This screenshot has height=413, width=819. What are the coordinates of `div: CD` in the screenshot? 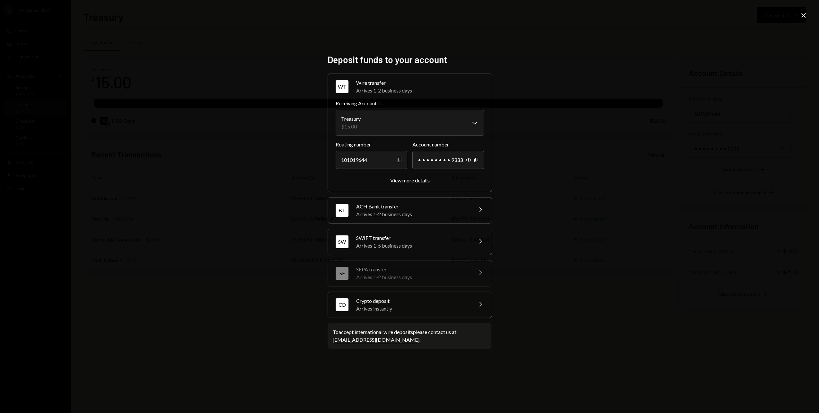 It's located at (342, 305).